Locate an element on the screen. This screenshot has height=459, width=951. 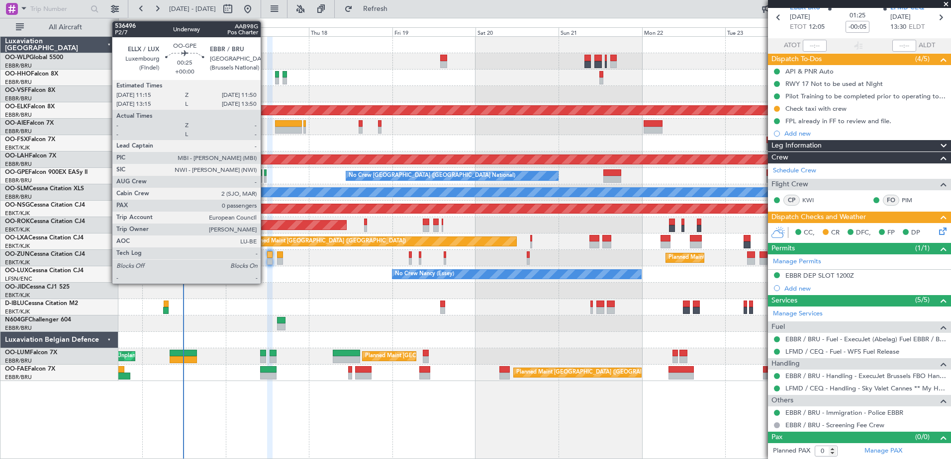
span: ELDT is located at coordinates (916, 27).